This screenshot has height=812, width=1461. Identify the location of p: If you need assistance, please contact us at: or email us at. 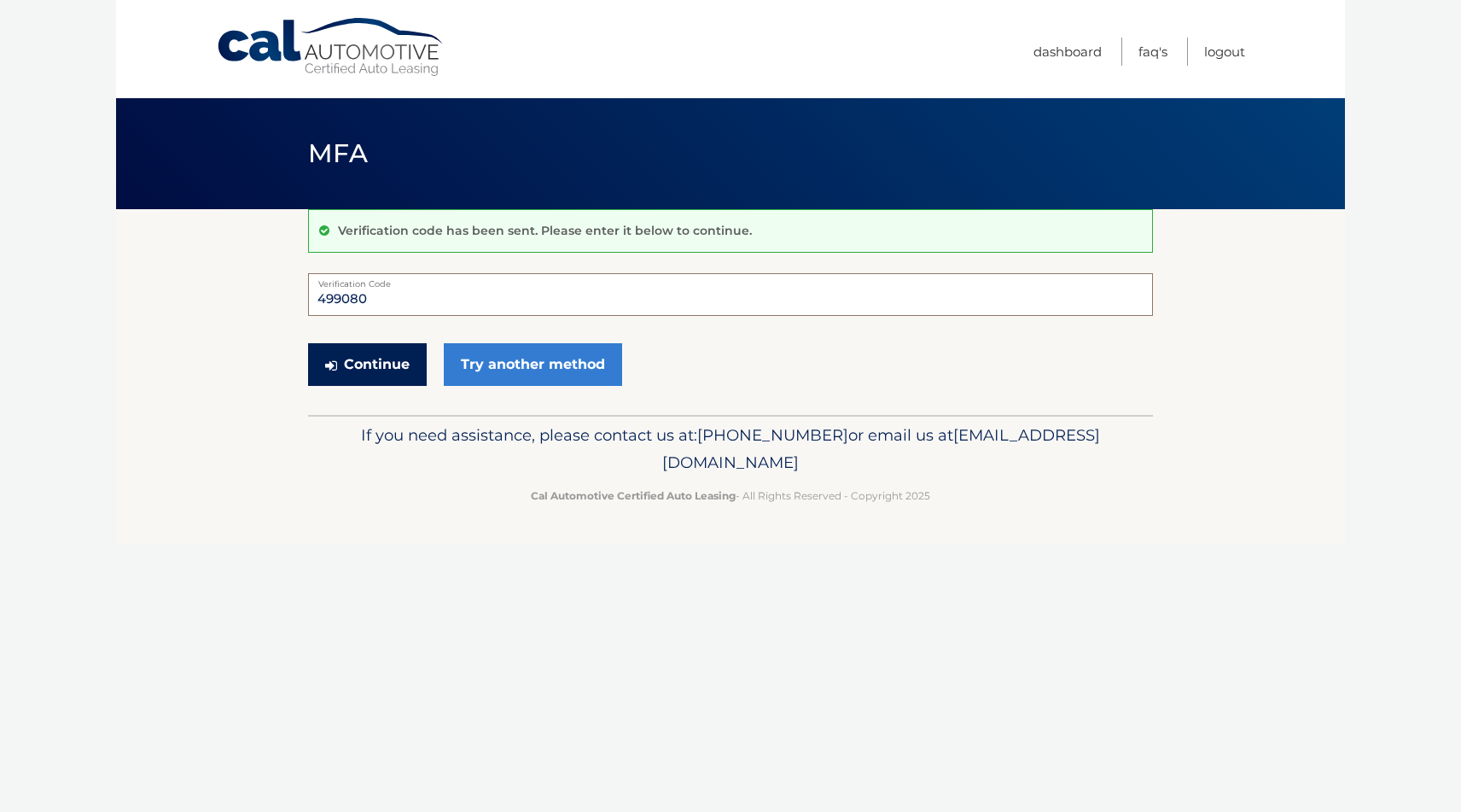
(730, 449).